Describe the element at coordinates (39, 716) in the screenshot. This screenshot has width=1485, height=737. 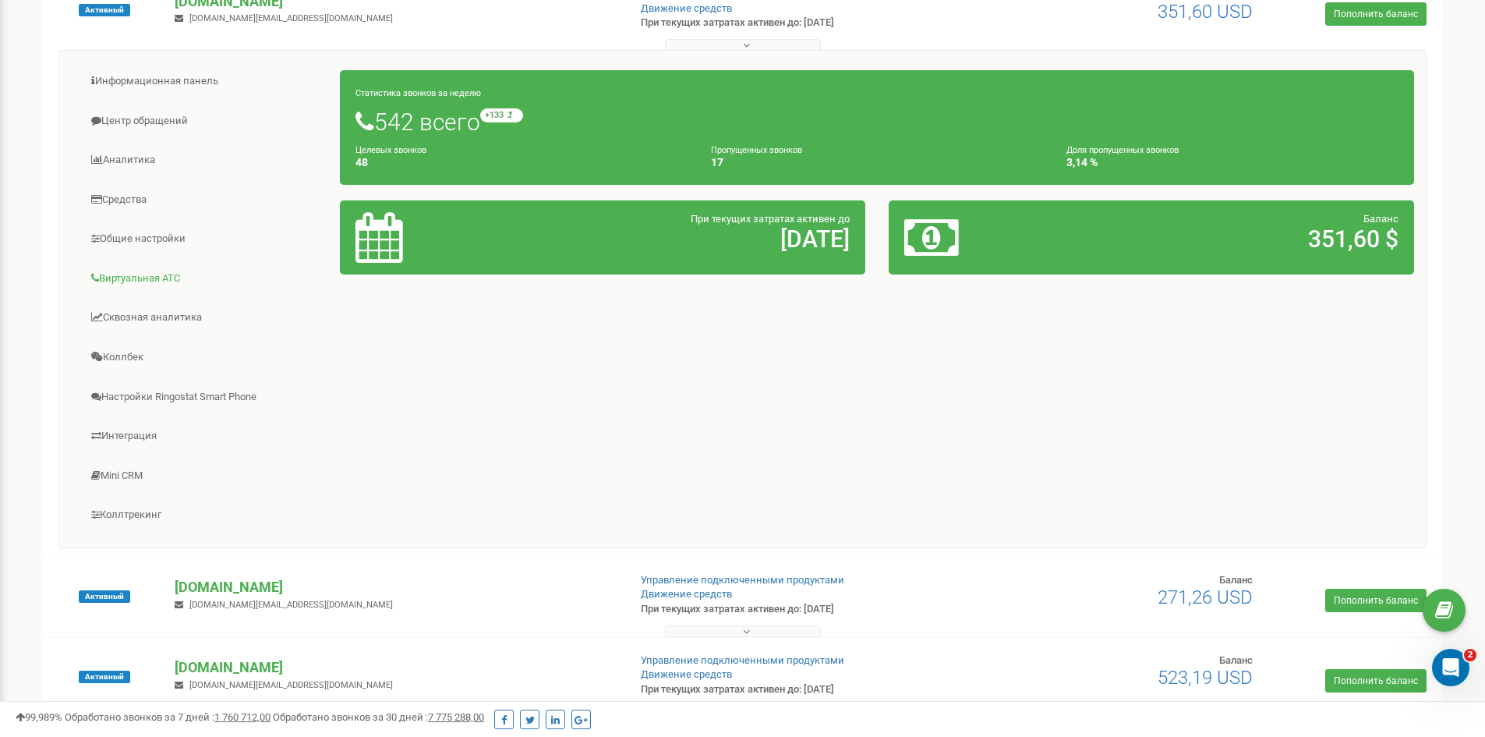
I see `span: 99,989%` at that location.